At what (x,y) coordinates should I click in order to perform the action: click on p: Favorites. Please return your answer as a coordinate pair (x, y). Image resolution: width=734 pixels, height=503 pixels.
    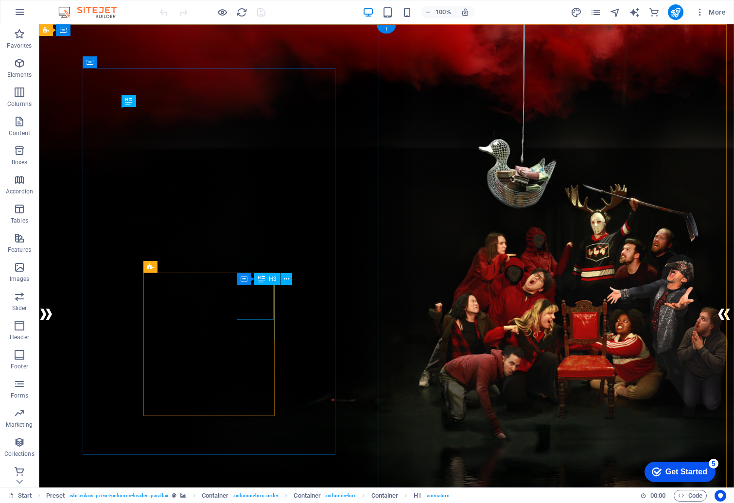
    Looking at the image, I should click on (19, 46).